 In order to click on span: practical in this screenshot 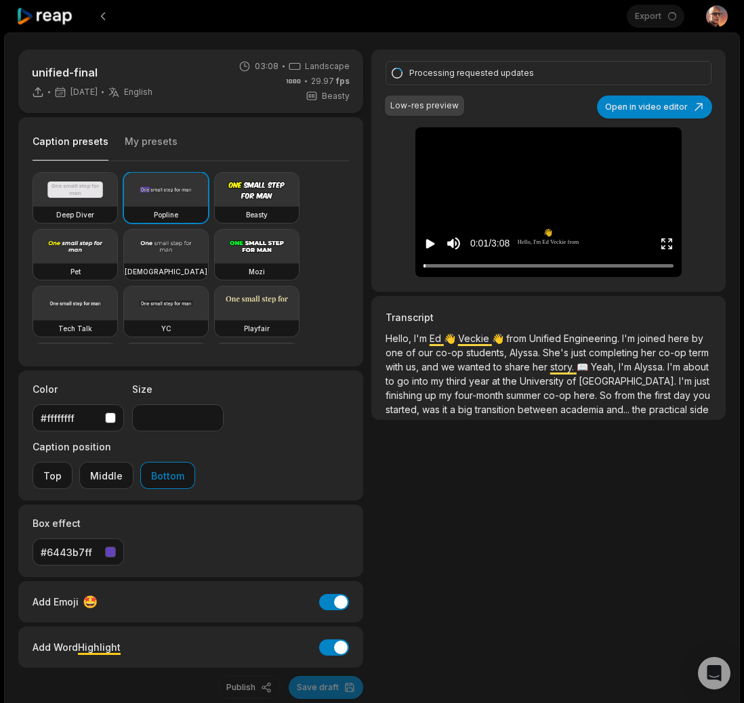, I will do `click(670, 409)`.